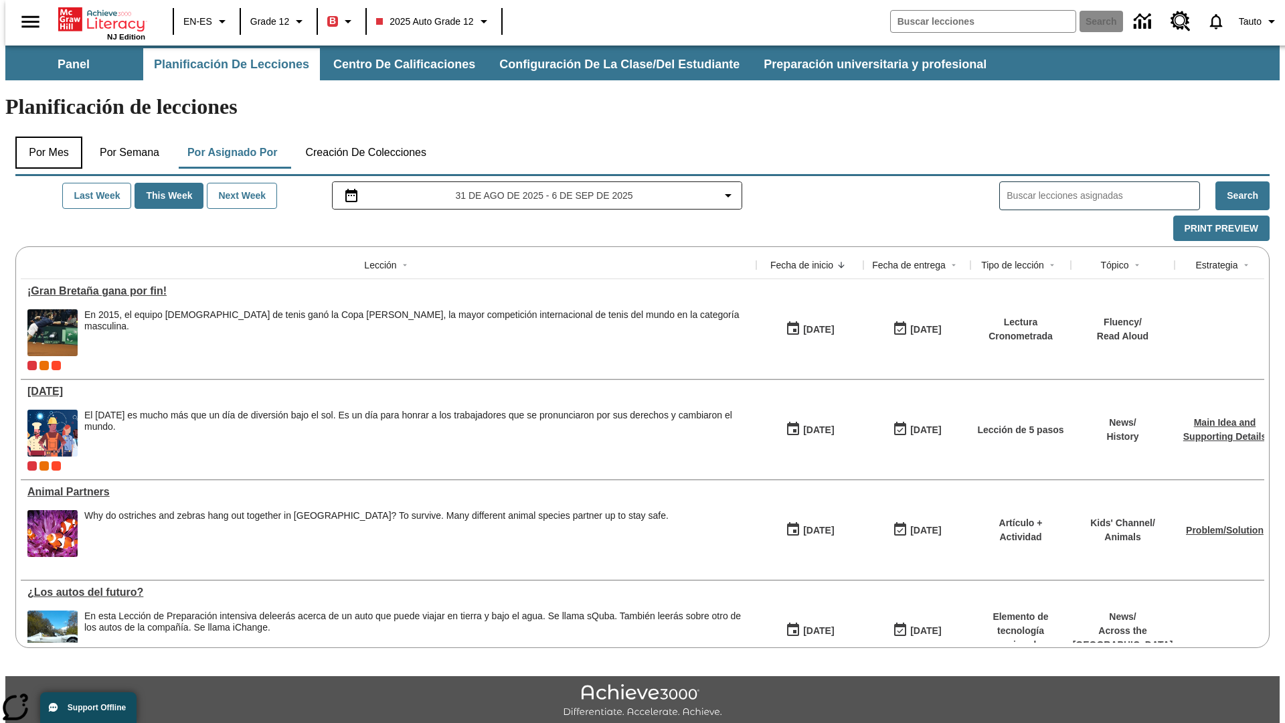  Describe the element at coordinates (810, 530) in the screenshot. I see `button: 07/07/25: Primer día en que estuvo disponible la lección` at that location.